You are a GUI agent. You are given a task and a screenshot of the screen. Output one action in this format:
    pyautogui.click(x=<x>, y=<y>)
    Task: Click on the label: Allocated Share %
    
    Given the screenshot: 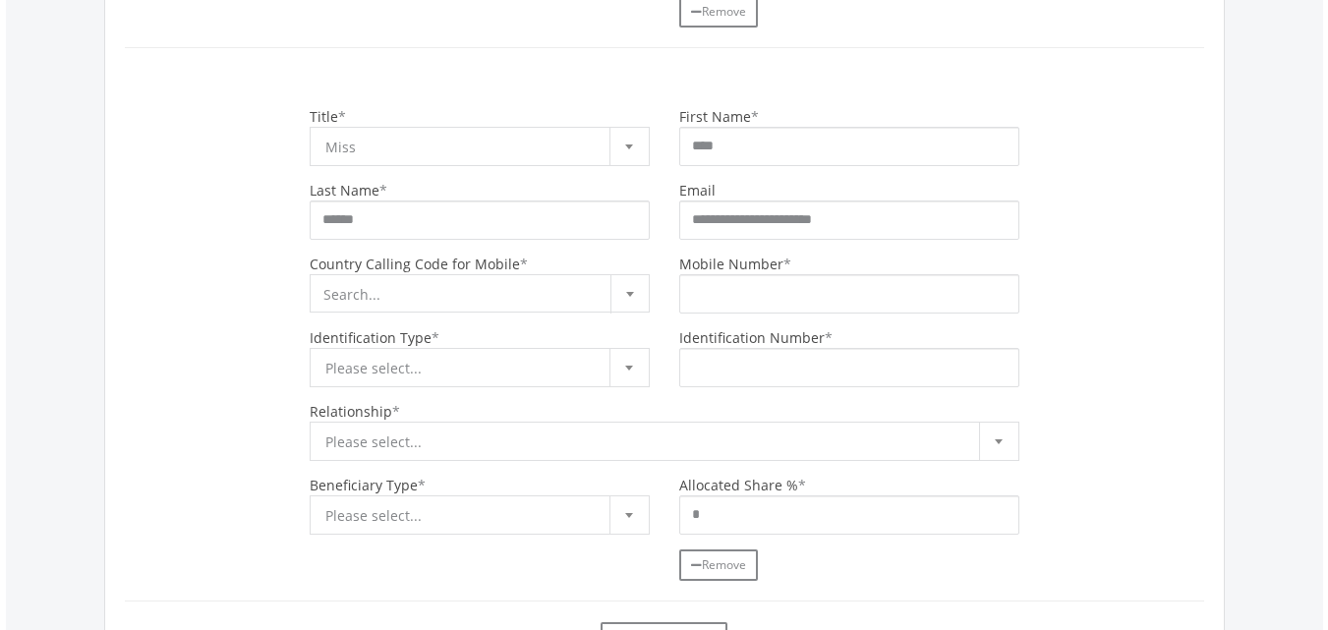 What is the action you would take?
    pyautogui.click(x=738, y=485)
    